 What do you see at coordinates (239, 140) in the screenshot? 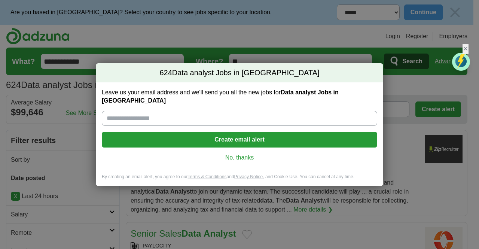
I see `button: Create email alert` at bounding box center [239, 140].